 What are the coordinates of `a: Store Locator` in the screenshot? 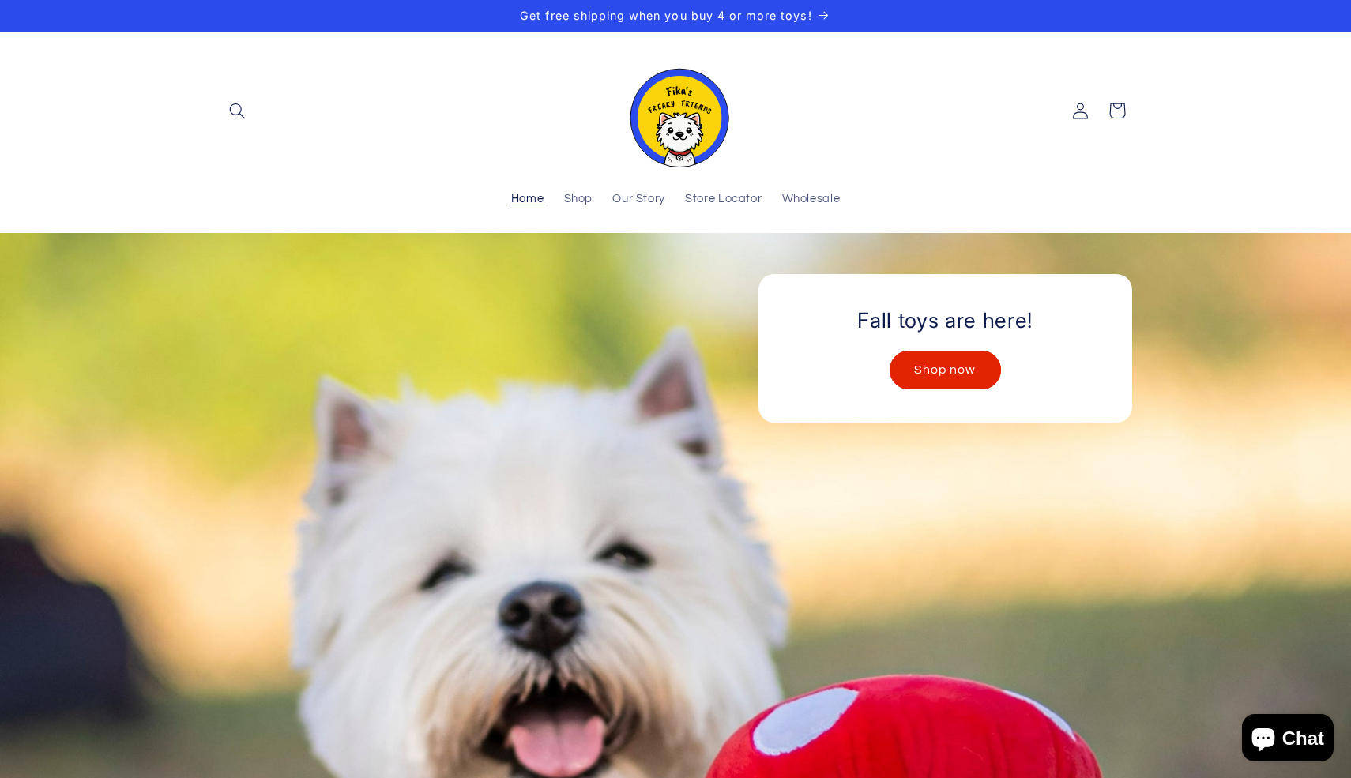 It's located at (724, 200).